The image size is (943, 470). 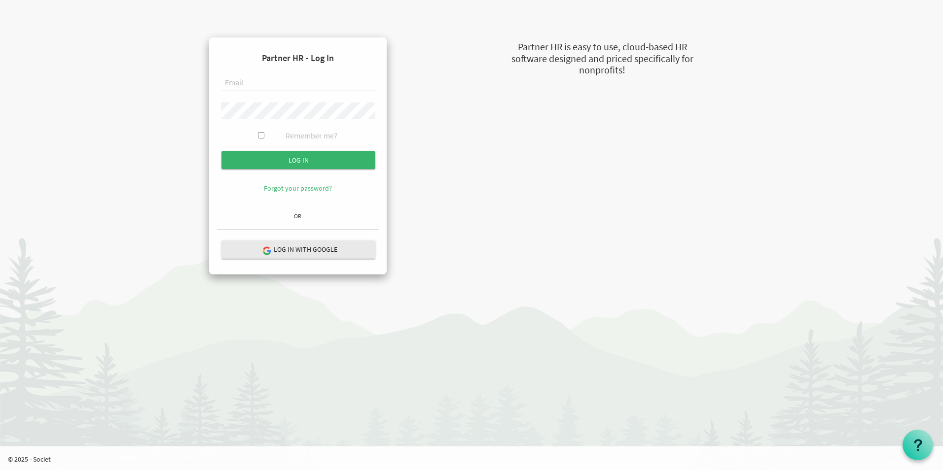 I want to click on p: © 2025 - Societ, so click(x=475, y=460).